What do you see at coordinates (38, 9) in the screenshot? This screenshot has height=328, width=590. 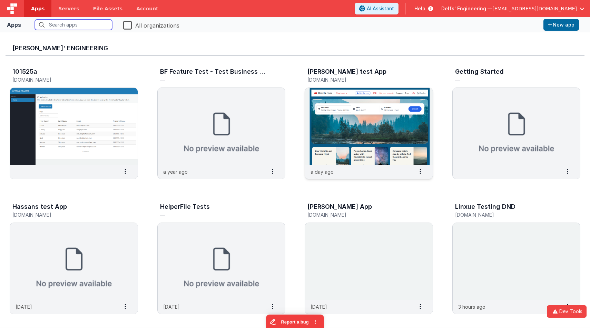 I see `span: Apps` at bounding box center [38, 9].